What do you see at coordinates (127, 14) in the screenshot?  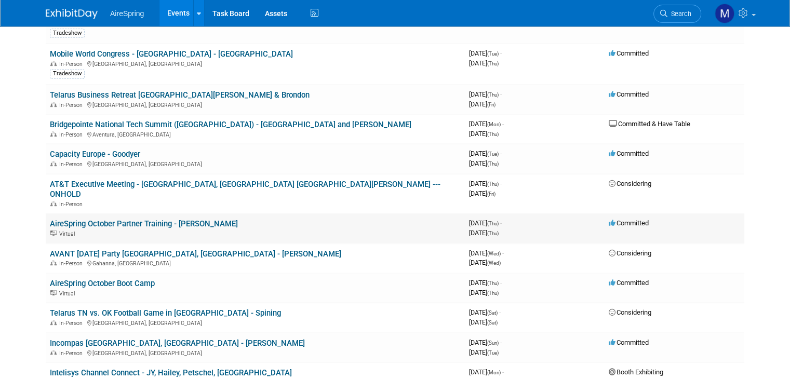 I see `span: AireSpring` at bounding box center [127, 14].